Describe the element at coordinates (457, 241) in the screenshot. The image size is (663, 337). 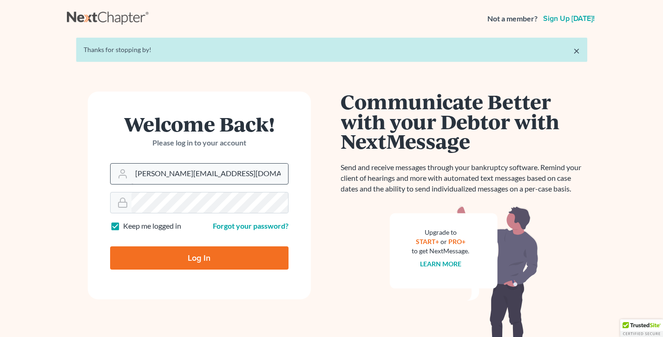
I see `a: PRO+` at that location.